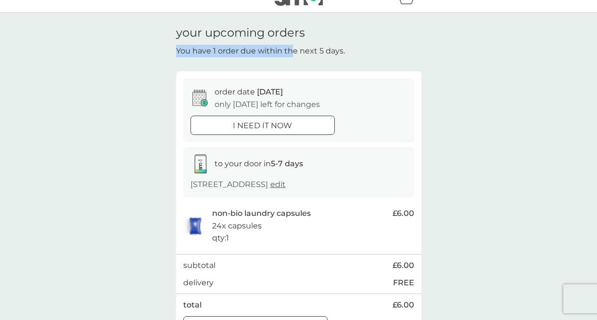  I want to click on p: qty : 1, so click(220, 238).